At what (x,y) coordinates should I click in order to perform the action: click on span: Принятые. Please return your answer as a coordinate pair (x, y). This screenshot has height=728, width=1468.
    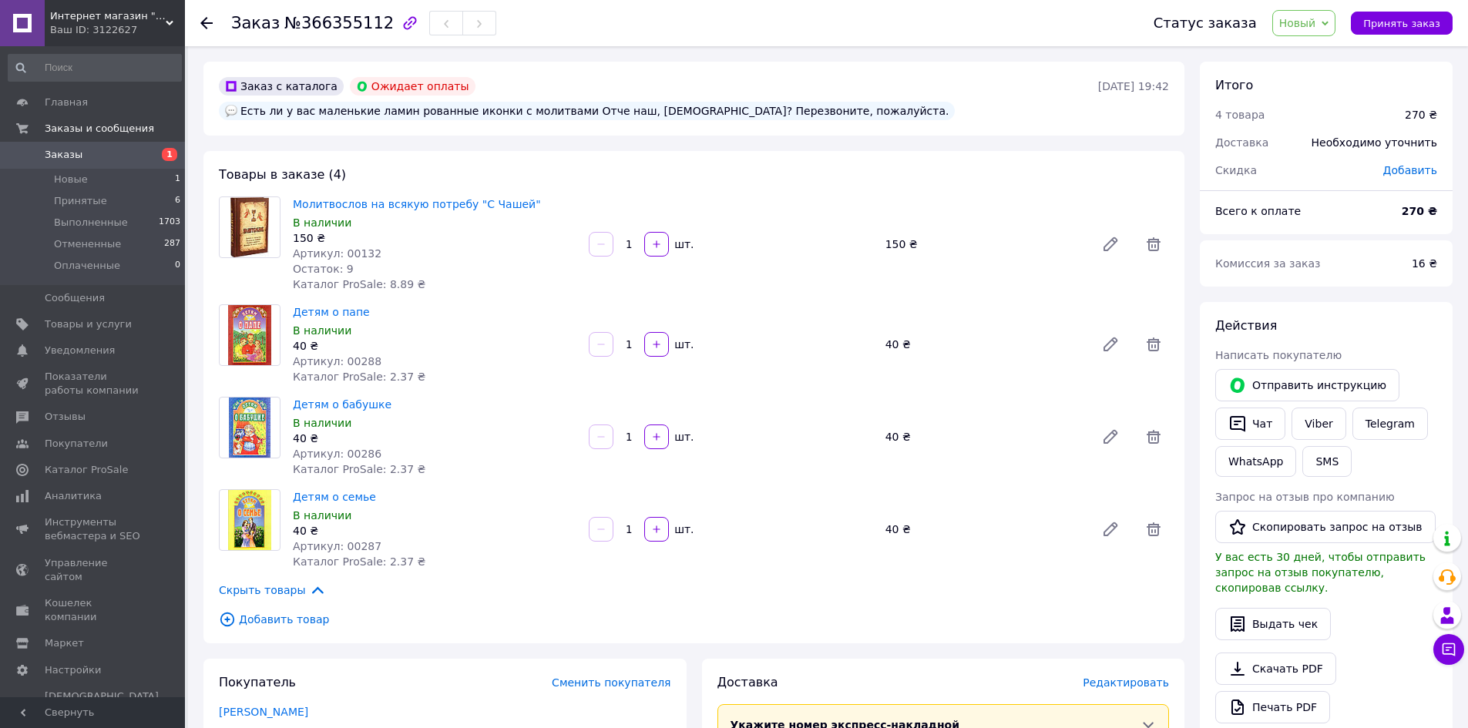
    Looking at the image, I should click on (80, 201).